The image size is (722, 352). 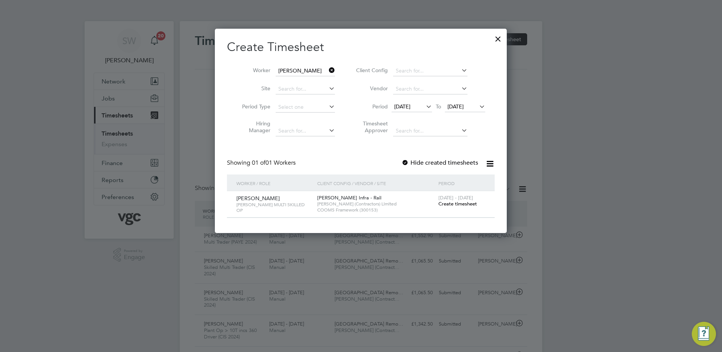 What do you see at coordinates (462, 183) in the screenshot?
I see `div: Period` at bounding box center [462, 183].